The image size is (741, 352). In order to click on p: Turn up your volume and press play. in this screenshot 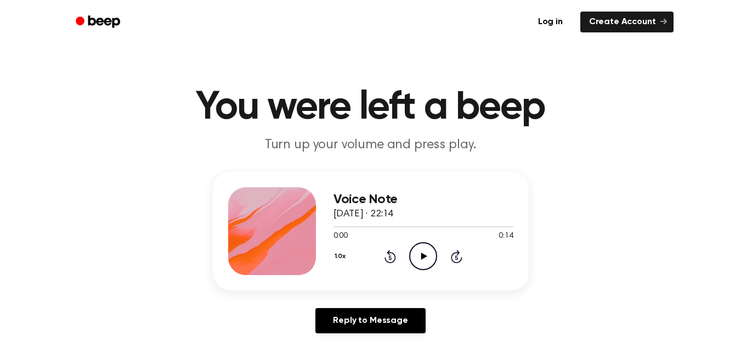, I will do `click(371, 145)`.